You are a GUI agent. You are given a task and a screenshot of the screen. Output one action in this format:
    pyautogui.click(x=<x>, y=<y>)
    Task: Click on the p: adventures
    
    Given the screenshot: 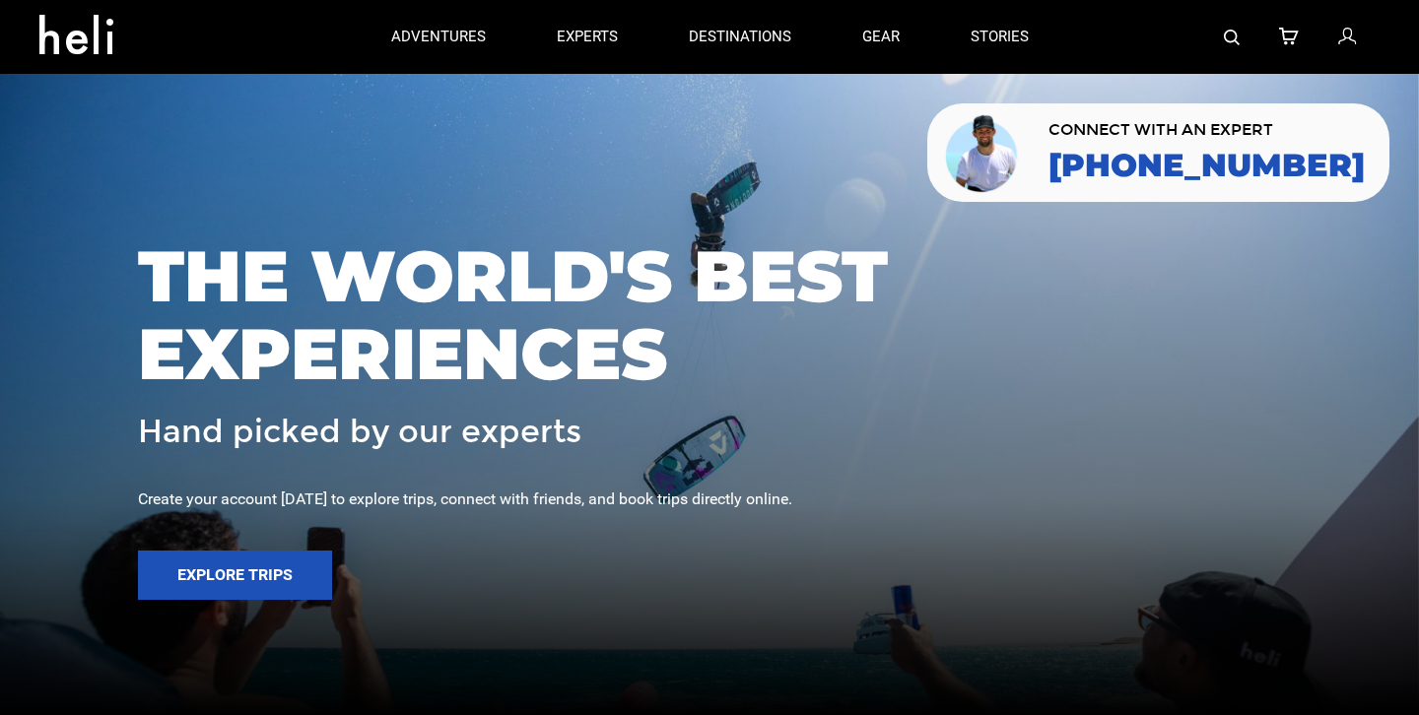 What is the action you would take?
    pyautogui.click(x=439, y=36)
    